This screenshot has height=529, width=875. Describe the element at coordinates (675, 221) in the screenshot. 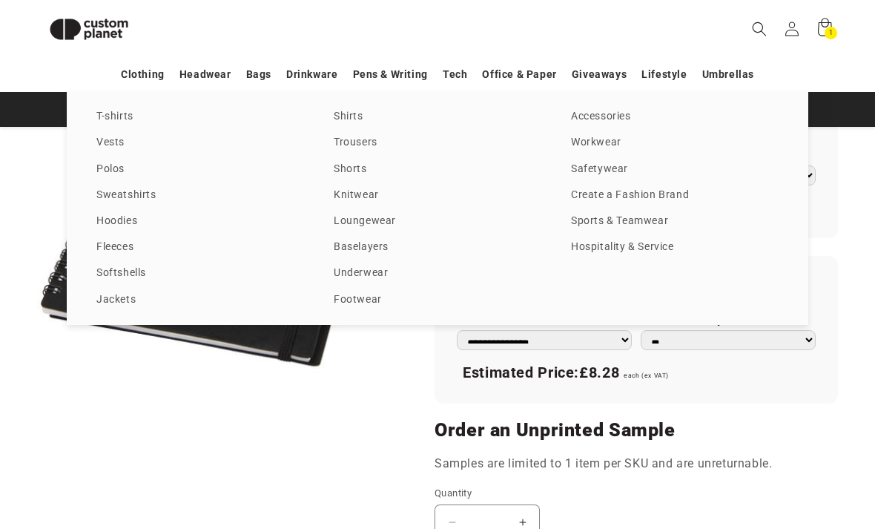

I see `a: Sports & Teamwear` at that location.